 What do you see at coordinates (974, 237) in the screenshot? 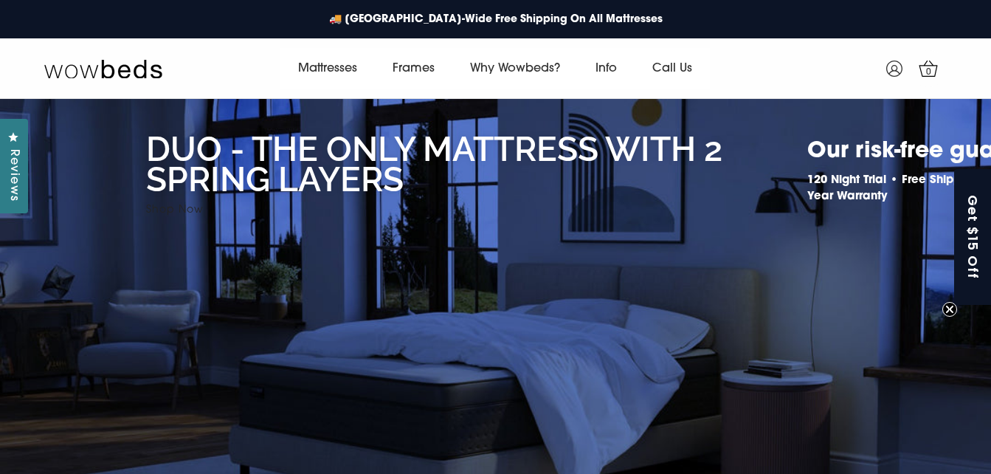
I see `span: Get $15 Off` at bounding box center [974, 237].